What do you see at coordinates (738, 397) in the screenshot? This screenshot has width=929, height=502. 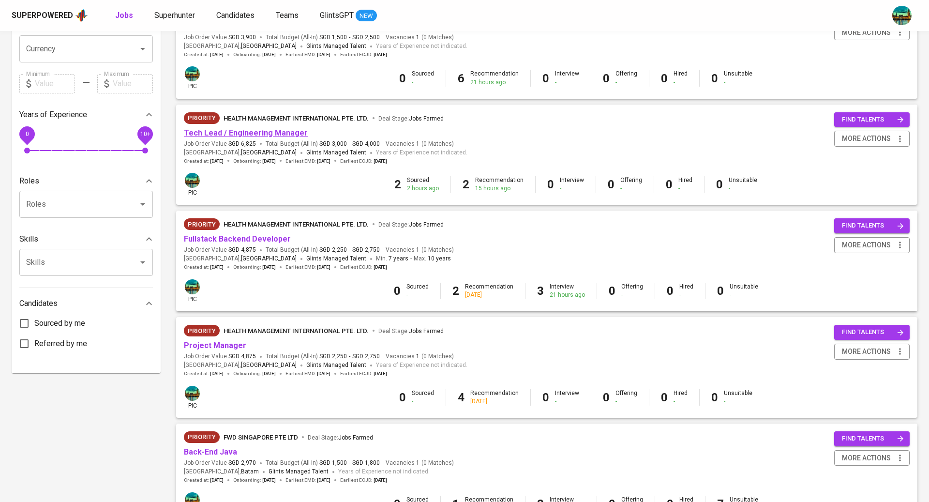 I see `div: Unsuitable` at bounding box center [738, 397].